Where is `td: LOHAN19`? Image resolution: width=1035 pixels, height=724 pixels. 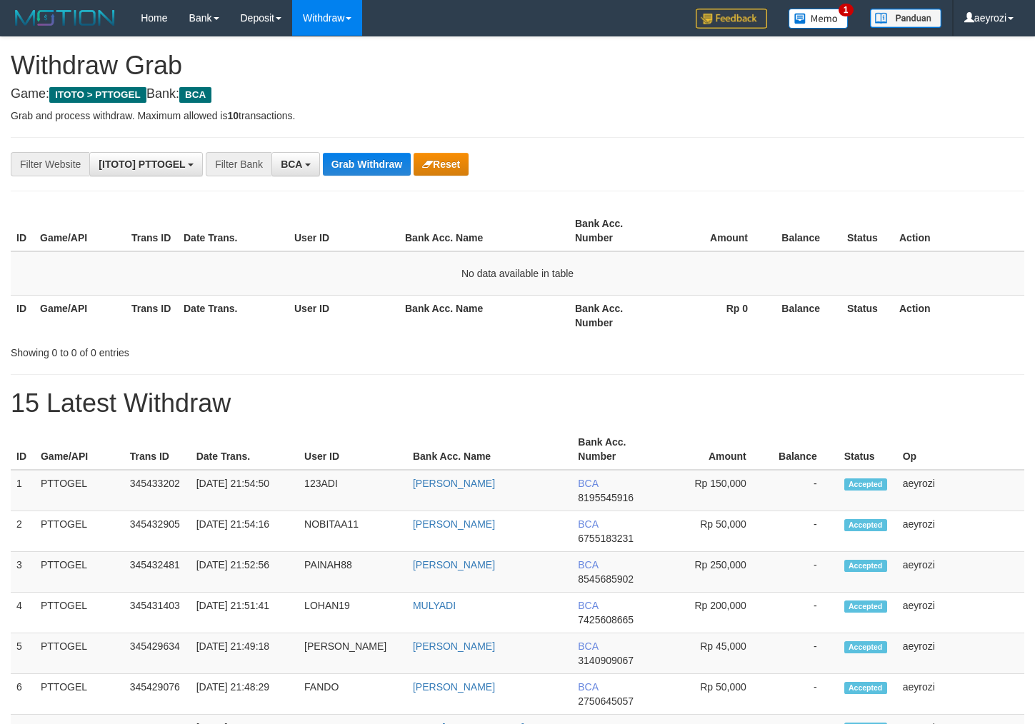 td: LOHAN19 is located at coordinates (353, 613).